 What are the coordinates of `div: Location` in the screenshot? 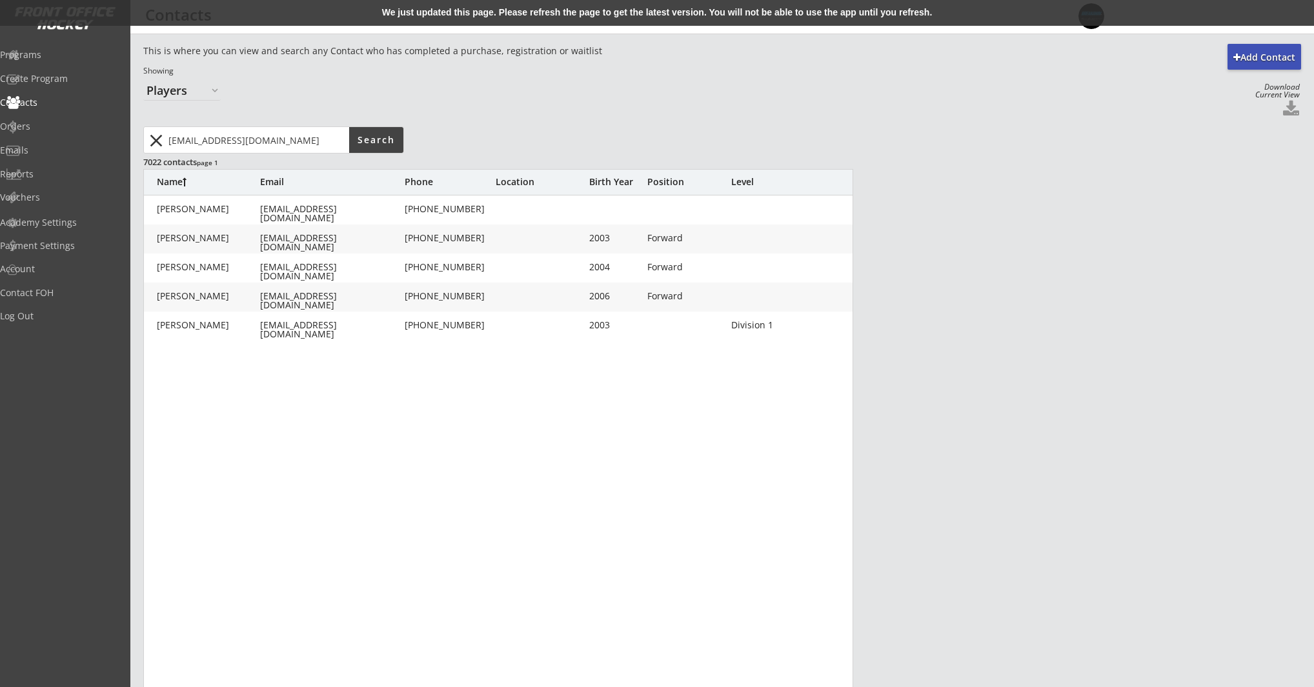 It's located at (541, 182).